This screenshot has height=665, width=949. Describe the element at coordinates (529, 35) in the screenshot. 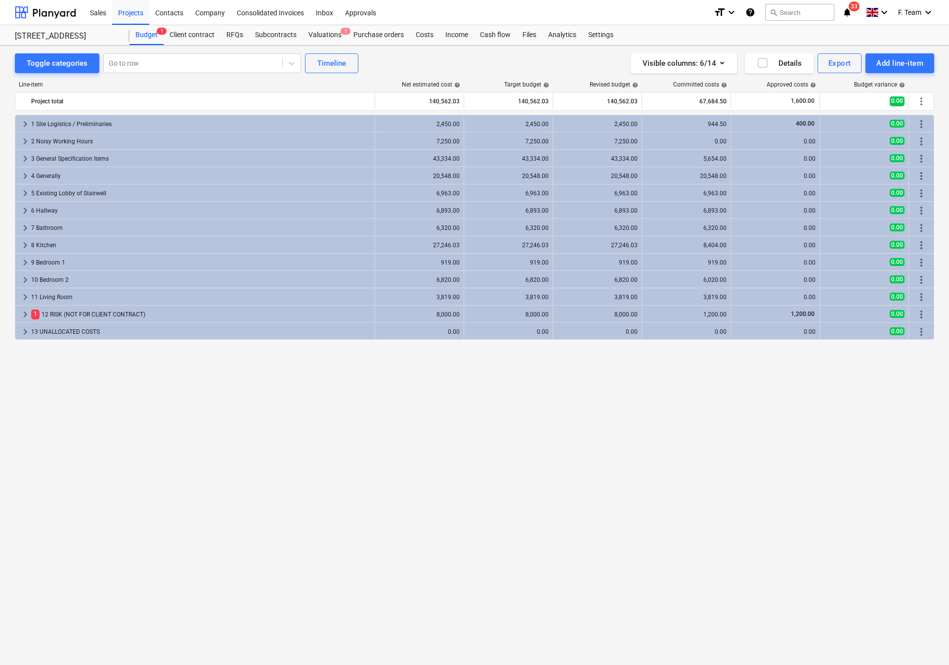

I see `div: Files` at that location.